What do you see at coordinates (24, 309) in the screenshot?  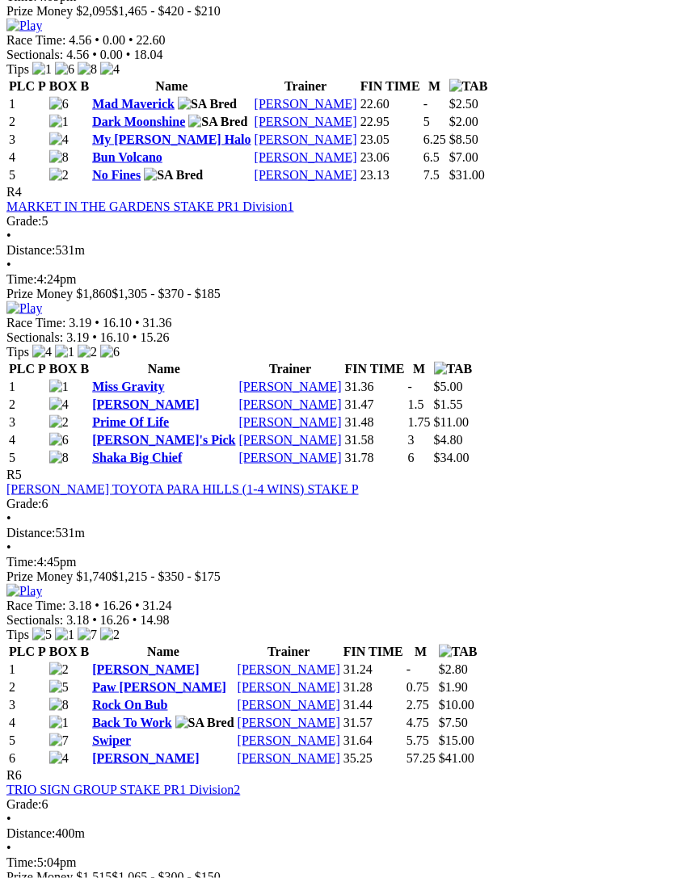 I see `img: Play` at bounding box center [24, 309].